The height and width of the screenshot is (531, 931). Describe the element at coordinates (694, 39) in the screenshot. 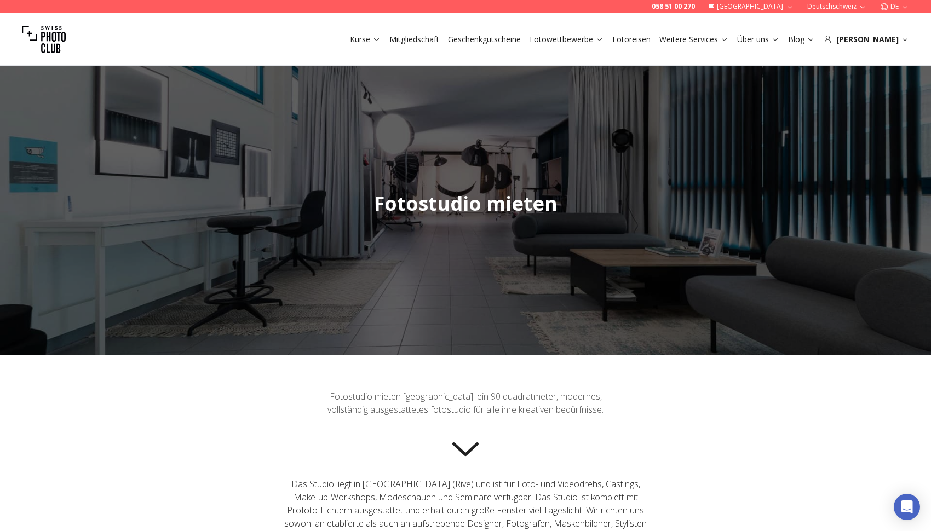

I see `a: Weitere Services` at that location.